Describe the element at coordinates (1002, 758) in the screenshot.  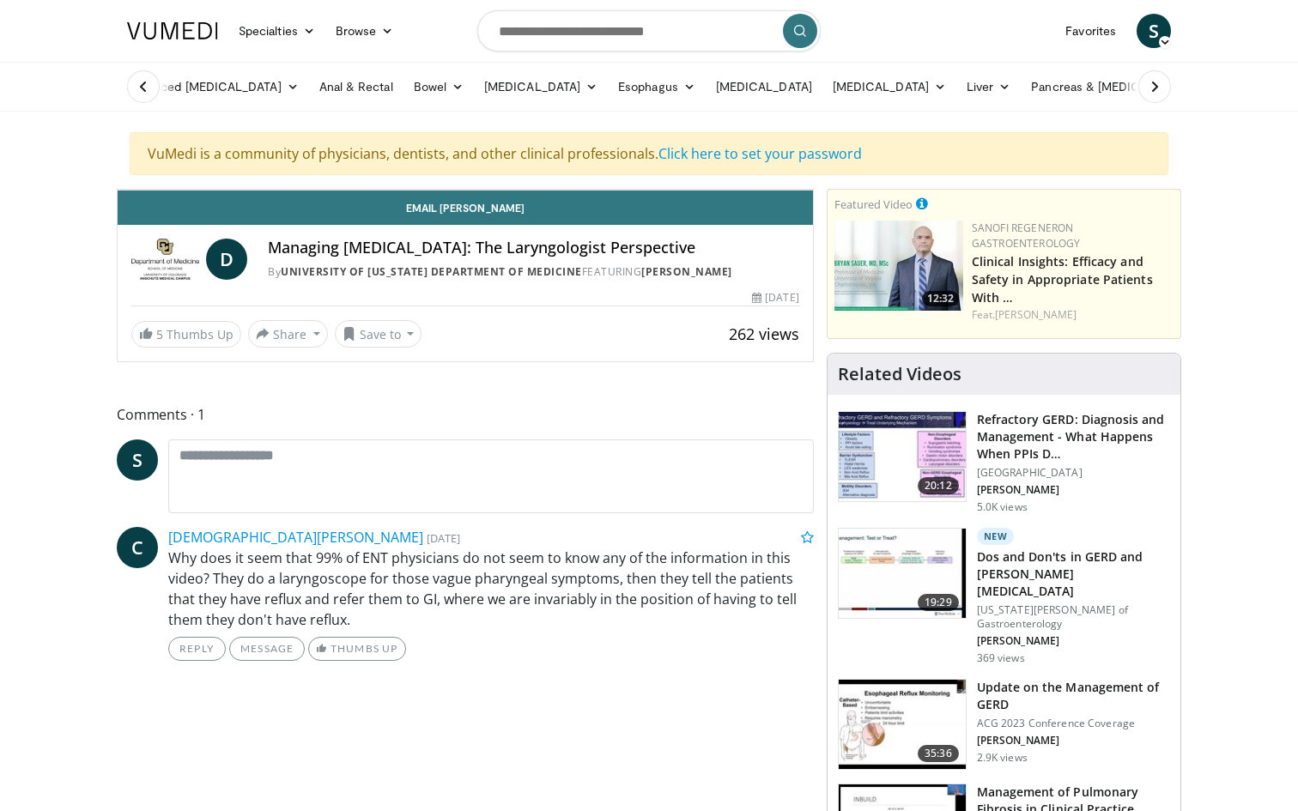
I see `p: 2.9K views` at that location.